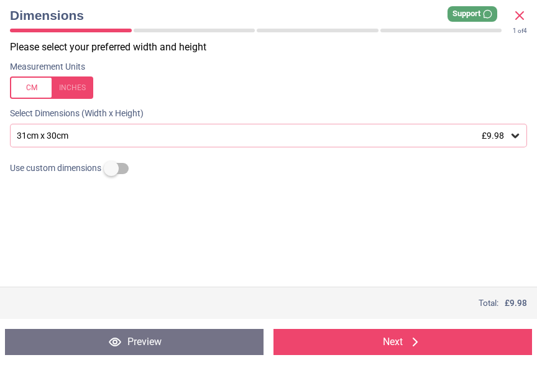 This screenshot has height=365, width=537. What do you see at coordinates (261, 15) in the screenshot?
I see `span: Dimensions` at bounding box center [261, 15].